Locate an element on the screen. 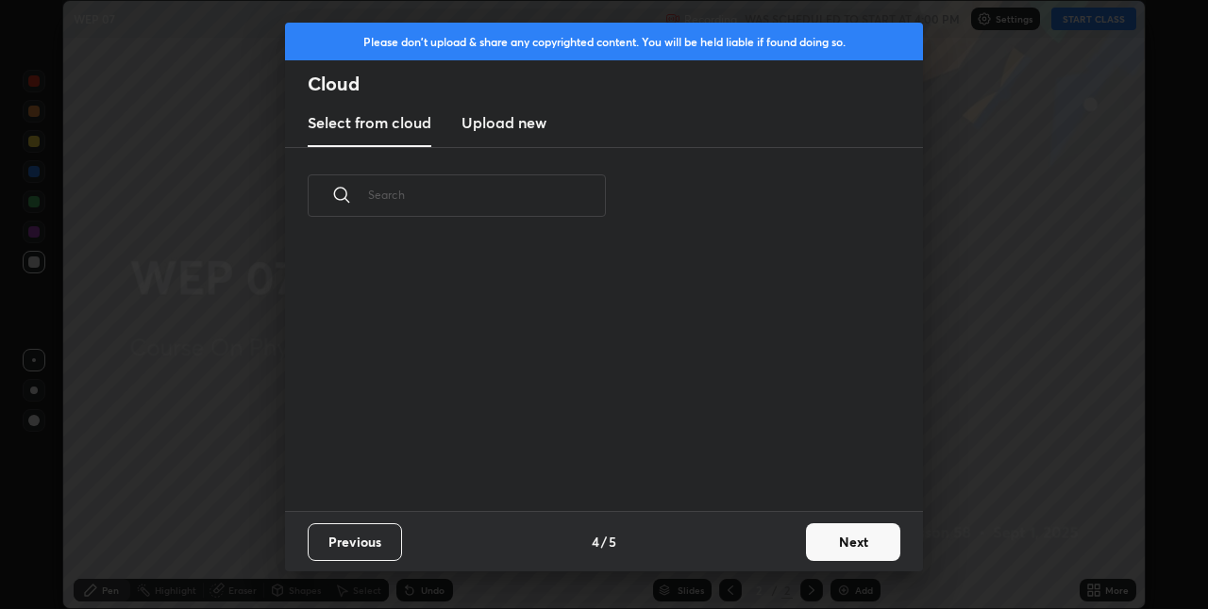 The image size is (1208, 609). div: Please don't upload & share any copyrighted content. You will be held liable if found doing so. is located at coordinates (604, 42).